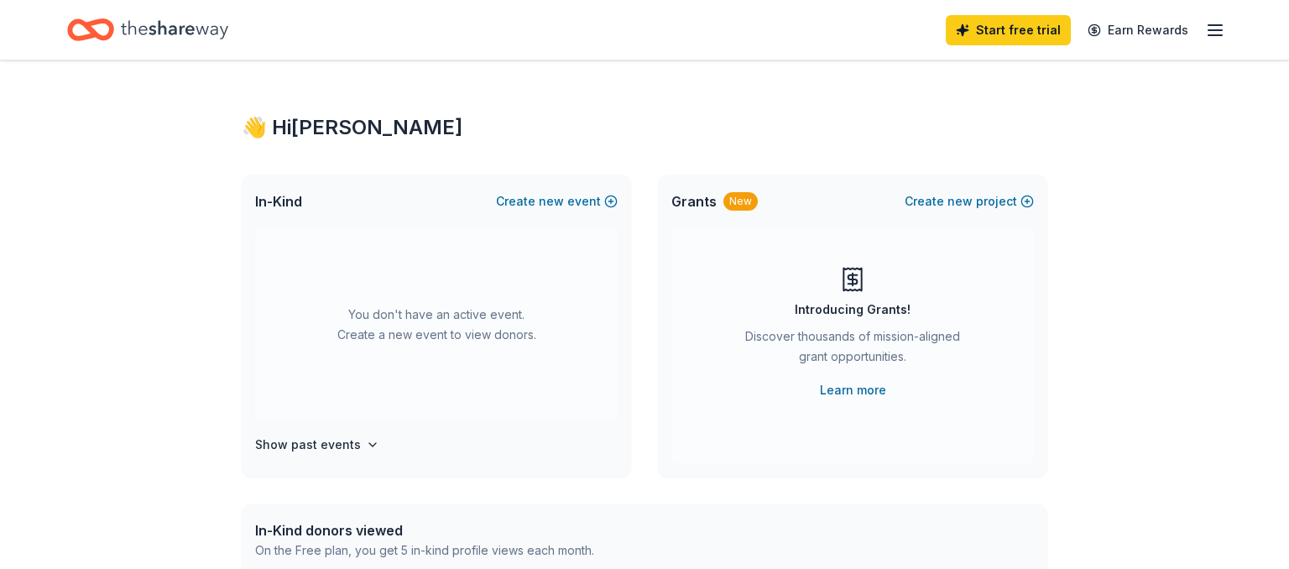 This screenshot has height=569, width=1289. Describe the element at coordinates (436, 325) in the screenshot. I see `div: You don't have an active event. Create a new event to view donors.` at that location.